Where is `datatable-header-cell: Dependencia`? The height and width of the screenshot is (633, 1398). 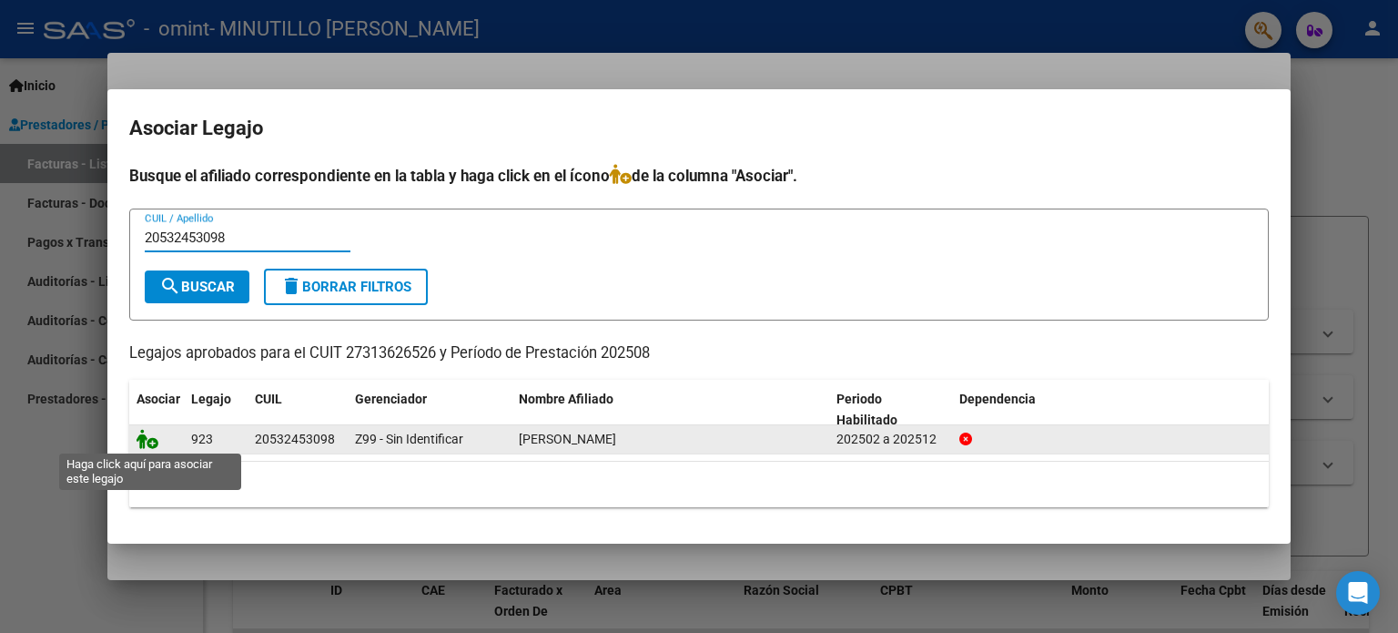 datatable-header-cell: Dependencia is located at coordinates (1110, 410).